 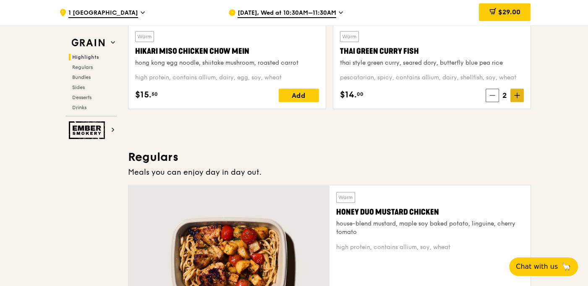 What do you see at coordinates (82, 97) in the screenshot?
I see `span: Desserts` at bounding box center [82, 97].